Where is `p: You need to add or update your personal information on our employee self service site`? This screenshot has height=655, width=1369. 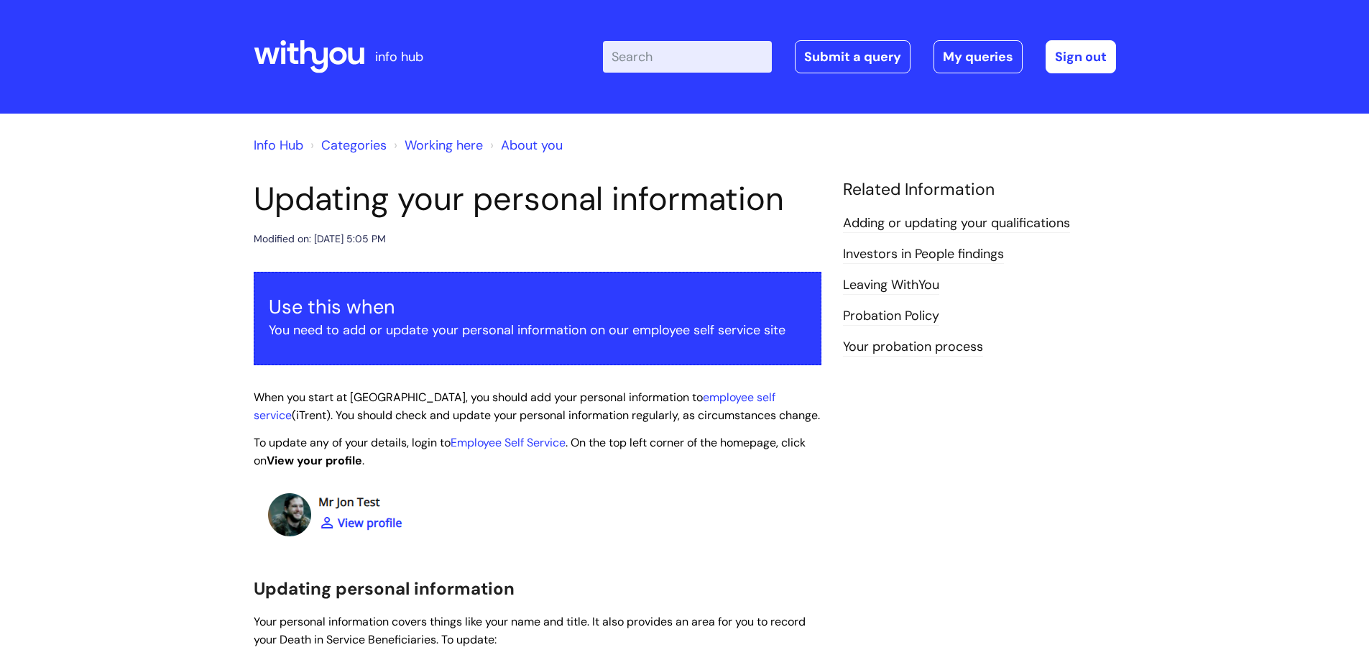
p: You need to add or update your personal information on our employee self service site is located at coordinates (538, 330).